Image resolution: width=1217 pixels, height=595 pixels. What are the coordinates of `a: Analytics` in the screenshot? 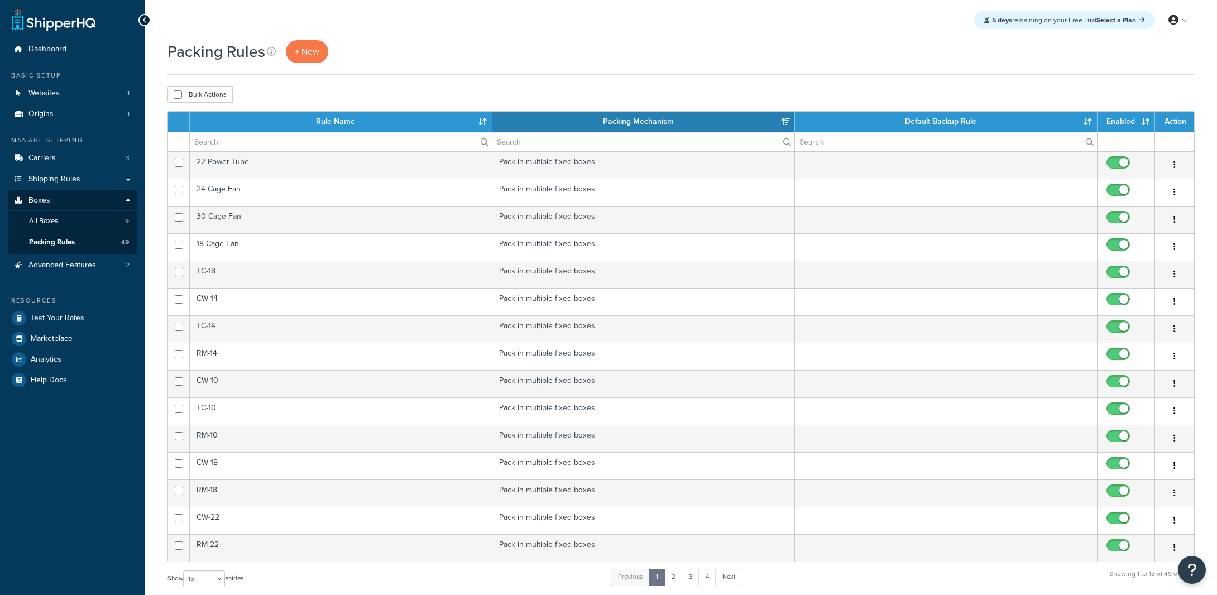 It's located at (73, 359).